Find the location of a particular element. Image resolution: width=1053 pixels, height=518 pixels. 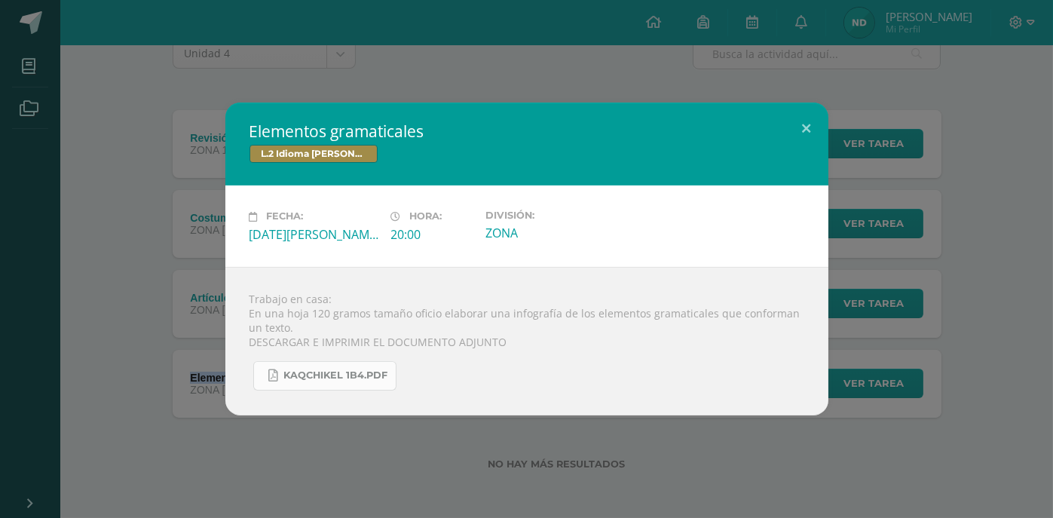

div: Trabajo en casa: En una hoja 120 gramos tamaño oficio elaborar una infografía de los elementos gr... is located at coordinates (527, 341).